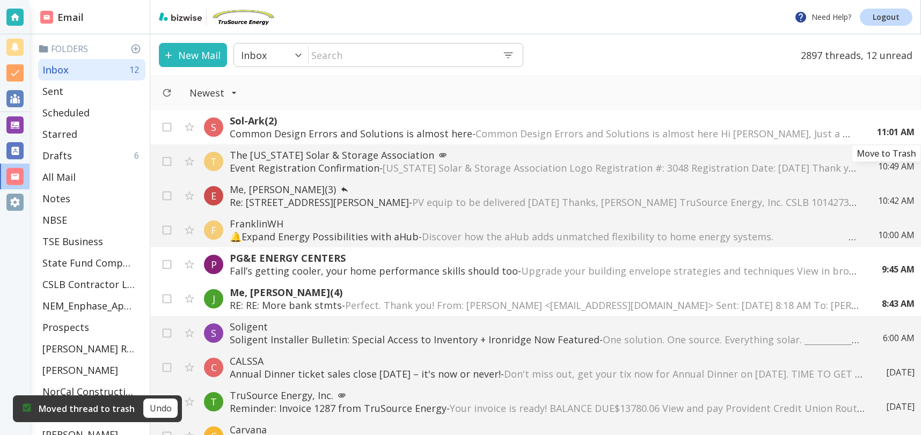 This screenshot has width=921, height=435. I want to click on div: TSE Business, so click(92, 241).